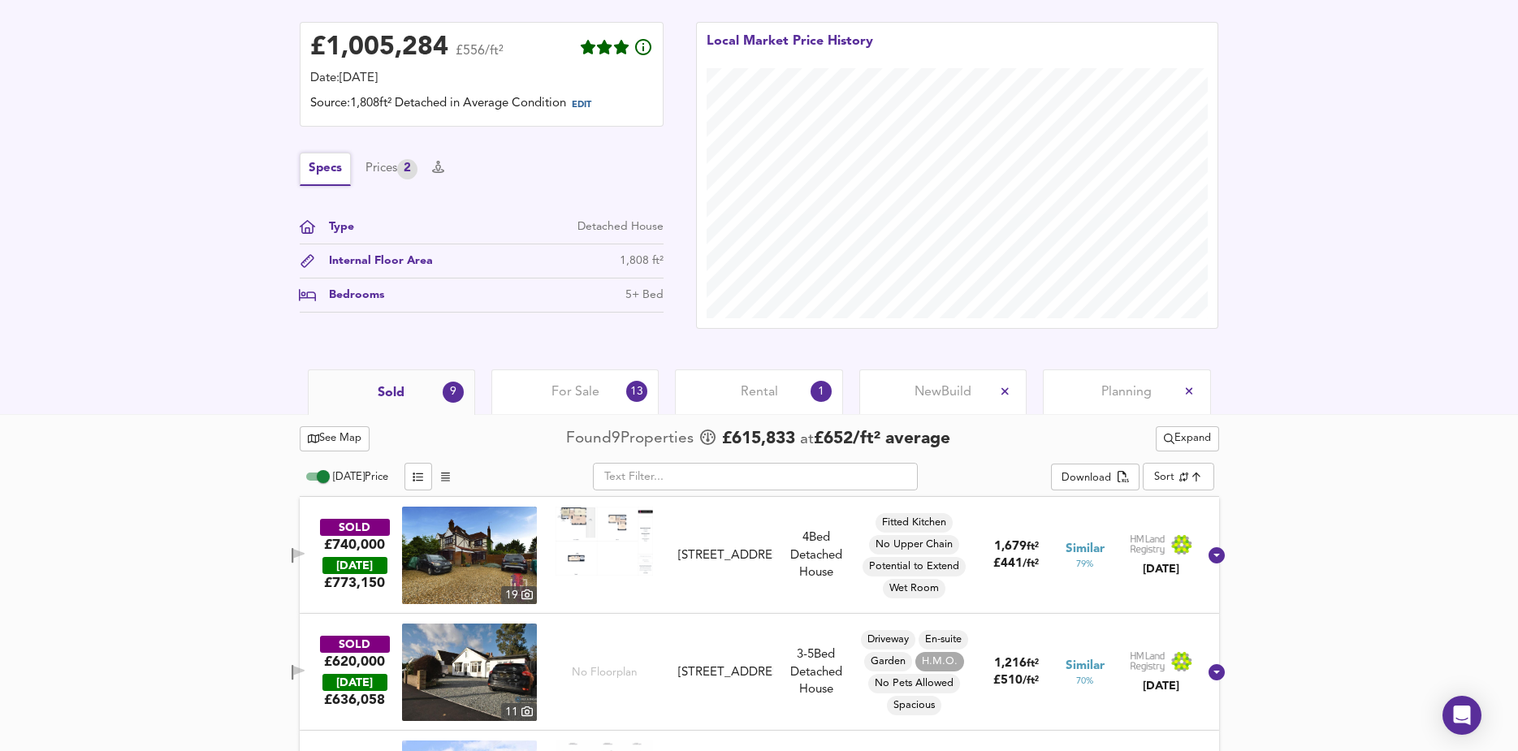 The width and height of the screenshot is (1518, 751). I want to click on a: property thumbnail 11, so click(469, 672).